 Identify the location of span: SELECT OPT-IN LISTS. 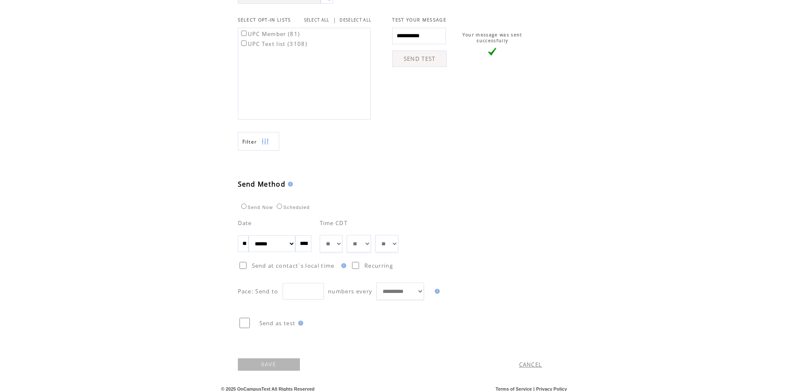
(264, 20).